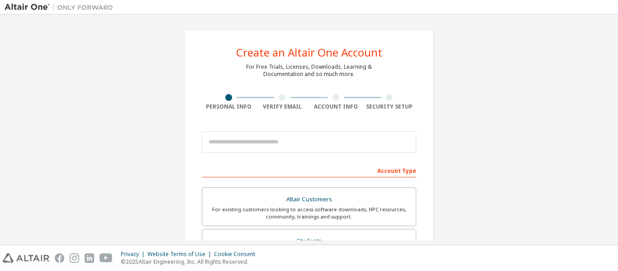 This screenshot has height=271, width=618. I want to click on div: For Free Trials, Licenses, Downloads, Learning & Documentation and so much more., so click(309, 71).